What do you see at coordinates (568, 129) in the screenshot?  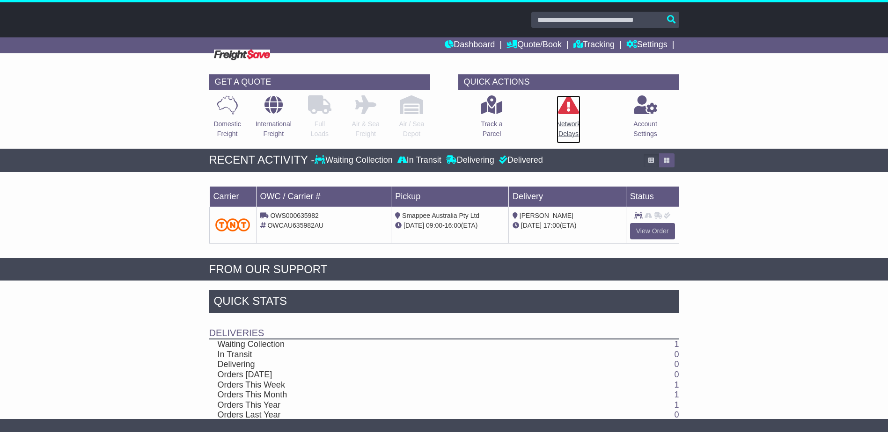 I see `p: Network Delays` at bounding box center [568, 129].